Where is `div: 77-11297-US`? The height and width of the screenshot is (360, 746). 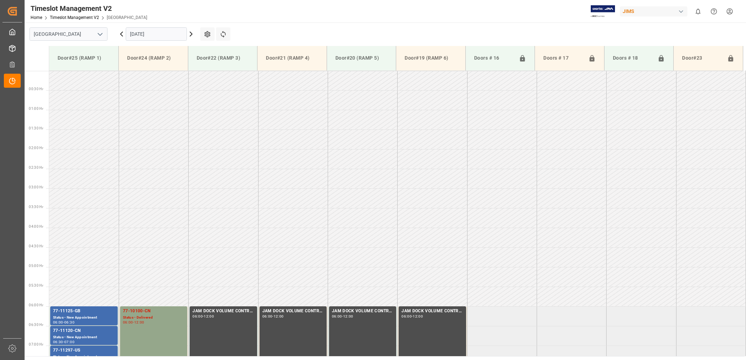 div: 77-11297-US is located at coordinates (84, 351).